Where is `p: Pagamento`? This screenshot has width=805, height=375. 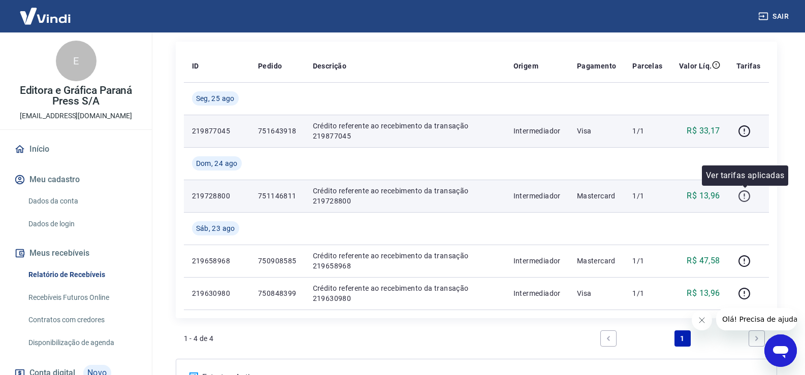 p: Pagamento is located at coordinates (597, 66).